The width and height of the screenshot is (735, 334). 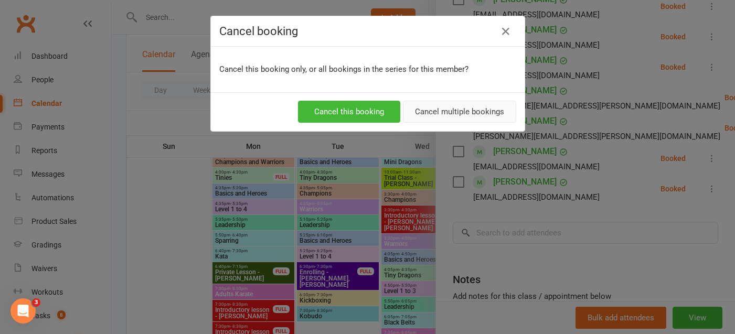 I want to click on button: Cancel this booking, so click(x=349, y=112).